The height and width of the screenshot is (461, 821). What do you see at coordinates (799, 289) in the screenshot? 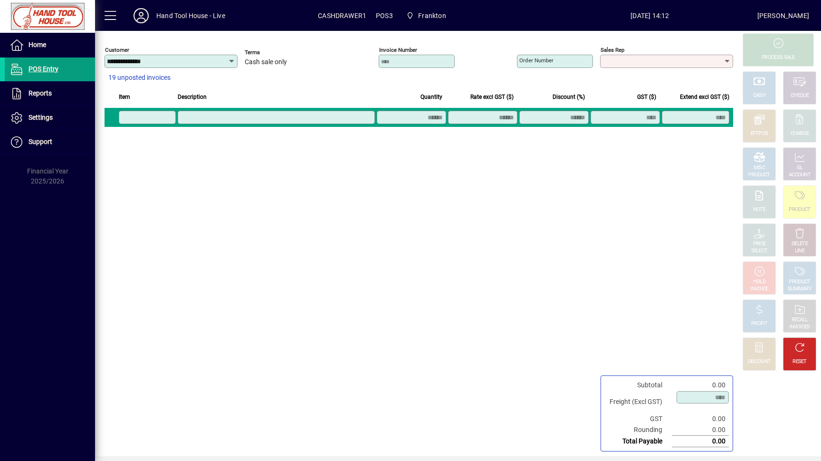
I see `div: SUMMARY` at bounding box center [799, 289].